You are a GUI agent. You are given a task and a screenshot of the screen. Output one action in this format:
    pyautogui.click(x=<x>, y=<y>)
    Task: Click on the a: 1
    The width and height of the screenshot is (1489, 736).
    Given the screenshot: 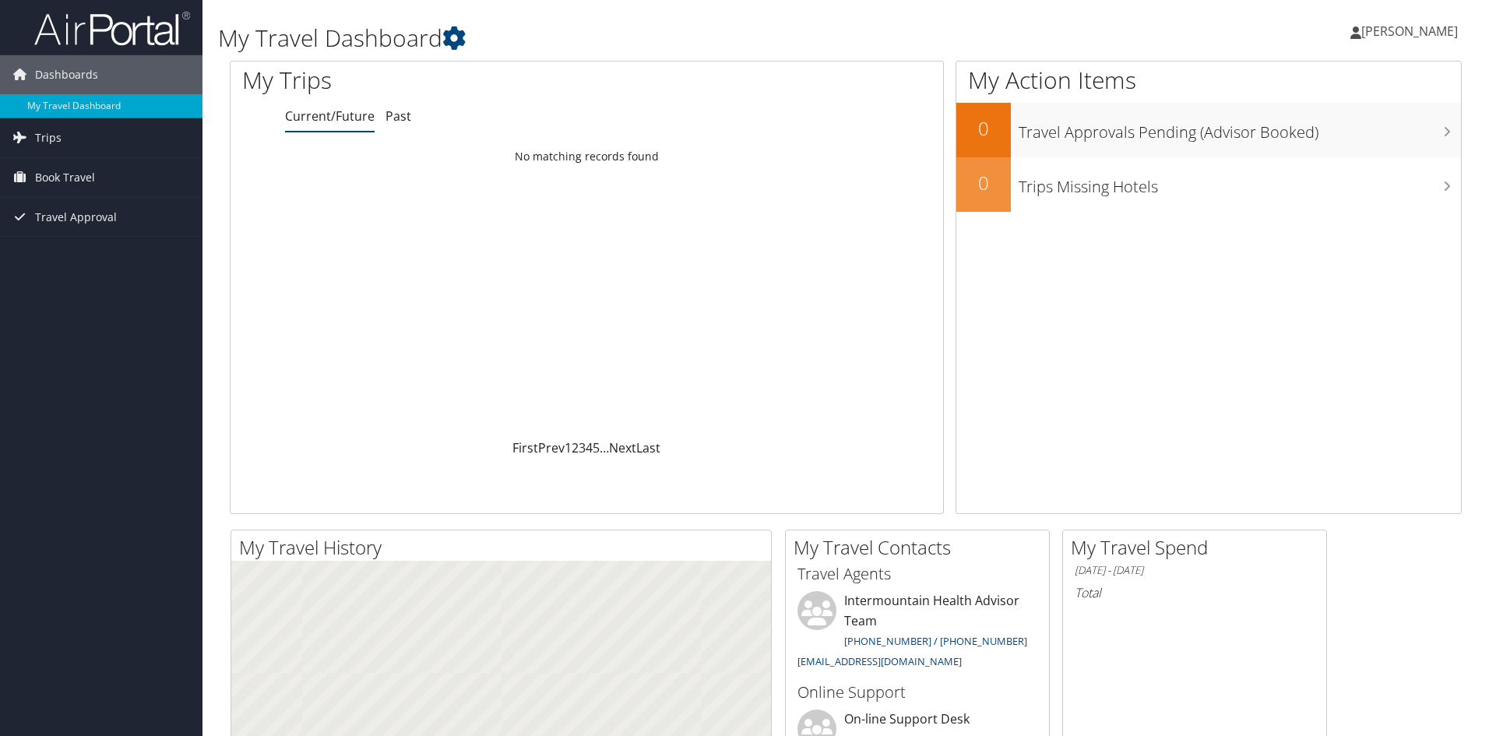 What is the action you would take?
    pyautogui.click(x=568, y=448)
    